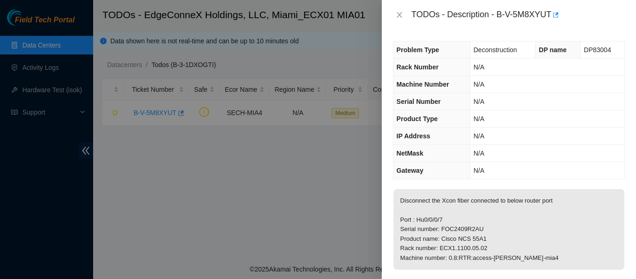 This screenshot has width=636, height=279. What do you see at coordinates (418, 50) in the screenshot?
I see `span: Problem Type` at bounding box center [418, 50].